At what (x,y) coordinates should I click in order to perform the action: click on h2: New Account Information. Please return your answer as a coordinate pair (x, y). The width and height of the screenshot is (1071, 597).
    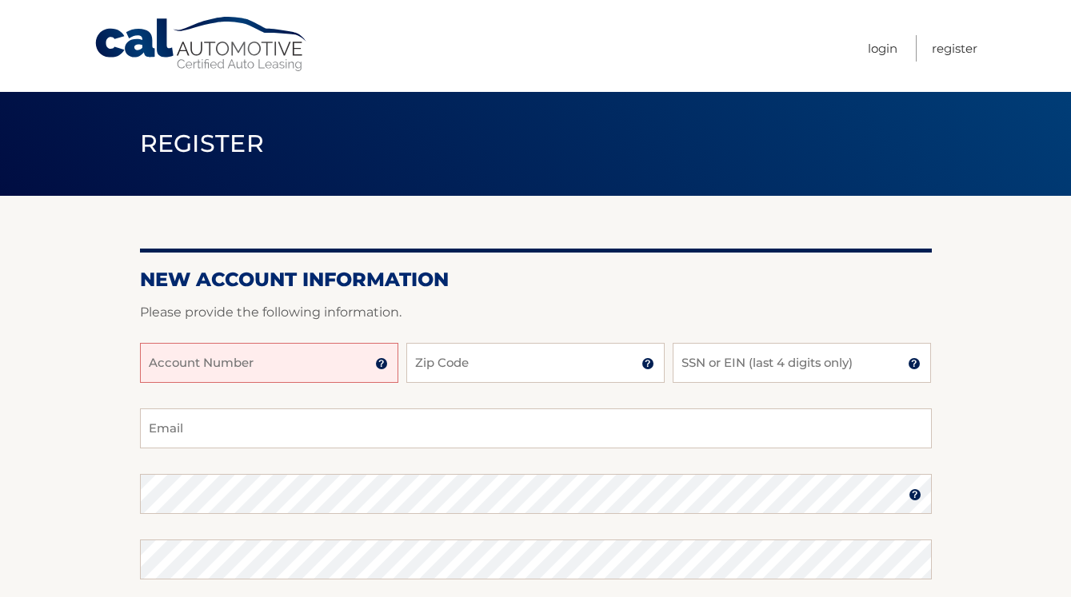
    Looking at the image, I should click on (536, 280).